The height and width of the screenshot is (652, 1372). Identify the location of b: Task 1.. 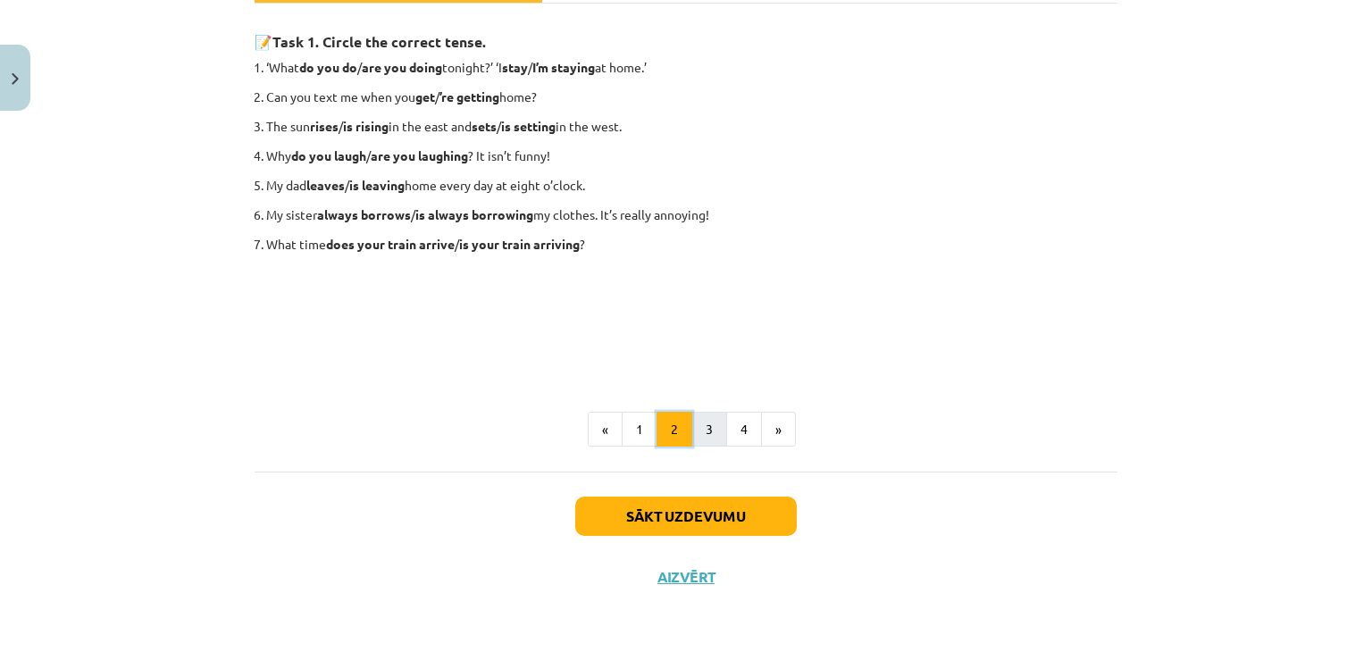
(296, 41).